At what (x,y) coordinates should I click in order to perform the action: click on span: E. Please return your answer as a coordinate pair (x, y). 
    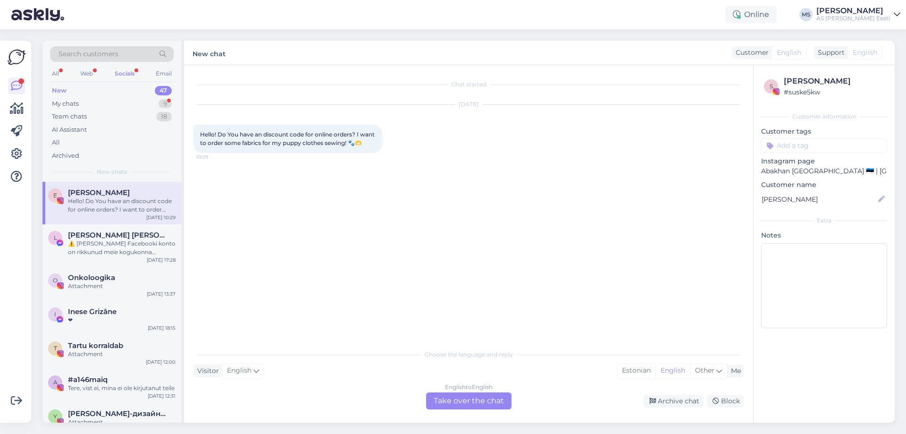
    Looking at the image, I should click on (55, 195).